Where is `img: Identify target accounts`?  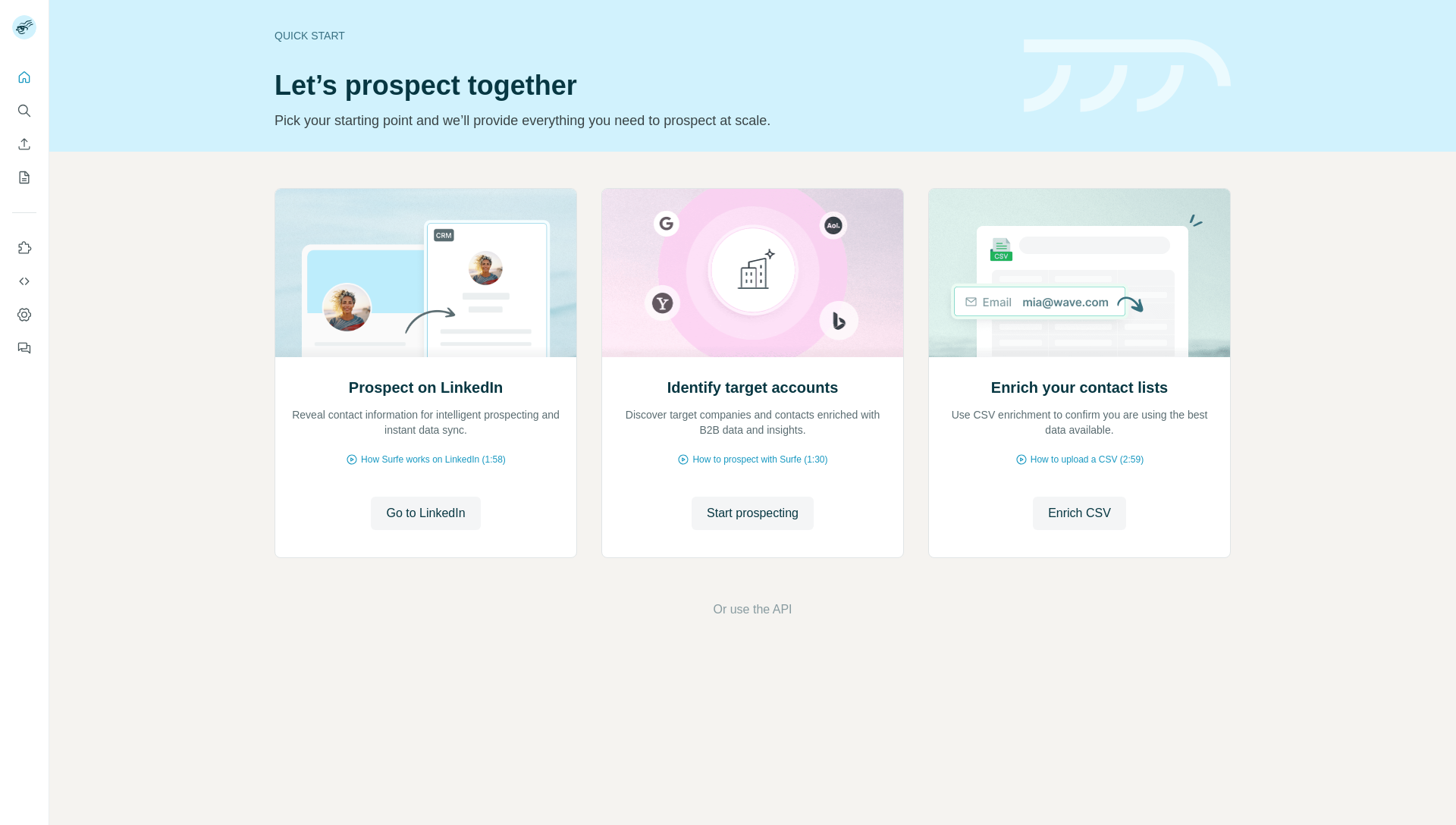
img: Identify target accounts is located at coordinates (752, 273).